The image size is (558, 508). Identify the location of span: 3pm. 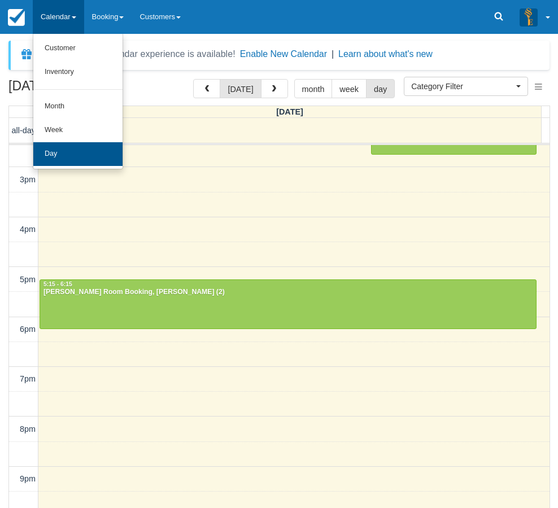
(28, 180).